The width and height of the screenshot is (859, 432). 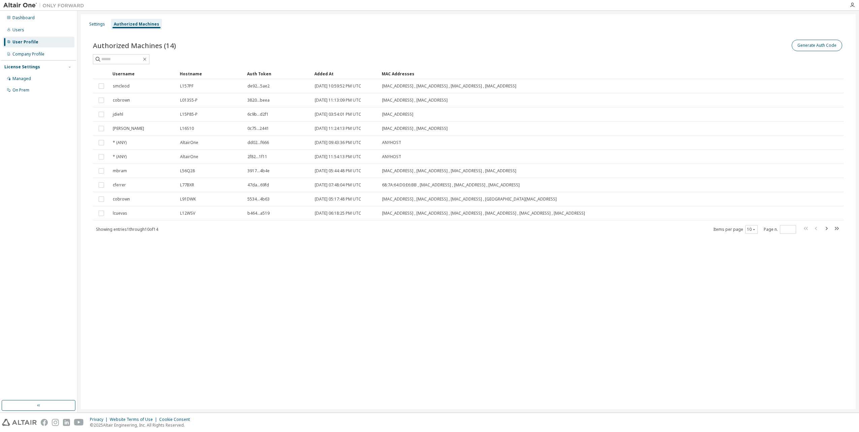 What do you see at coordinates (579, 74) in the screenshot?
I see `div: MAC Addresses` at bounding box center [579, 74].